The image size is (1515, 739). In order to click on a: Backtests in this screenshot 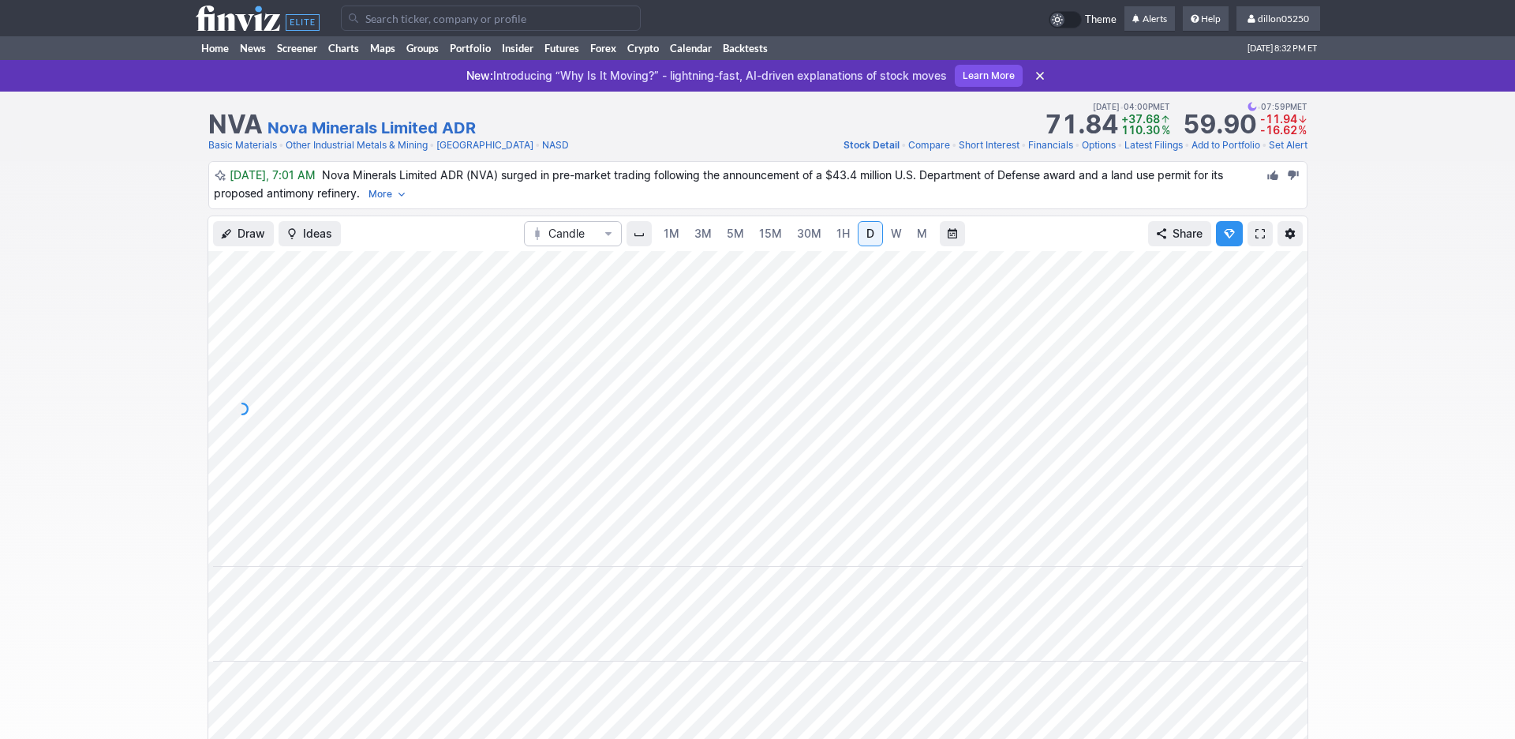, I will do `click(745, 48)`.